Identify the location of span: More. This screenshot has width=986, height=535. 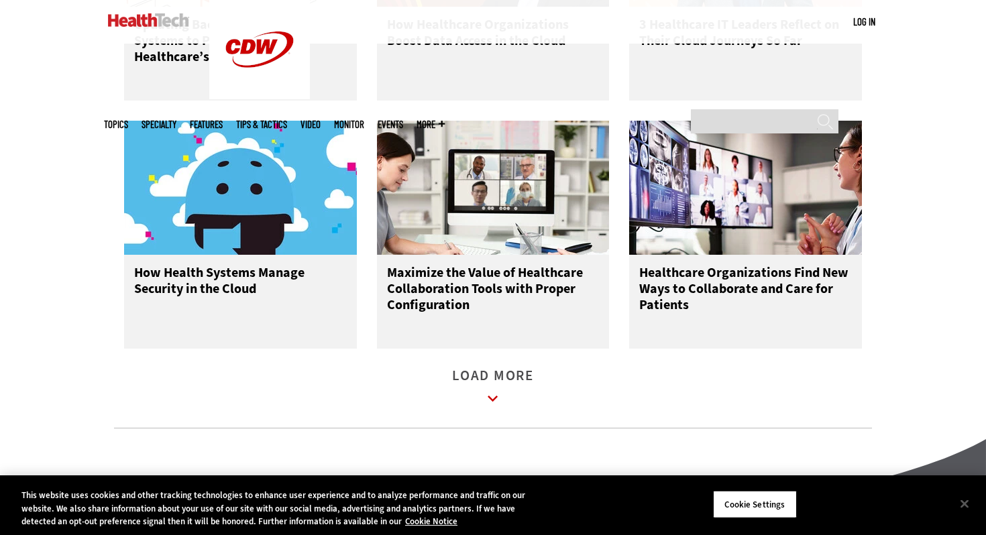
(431, 124).